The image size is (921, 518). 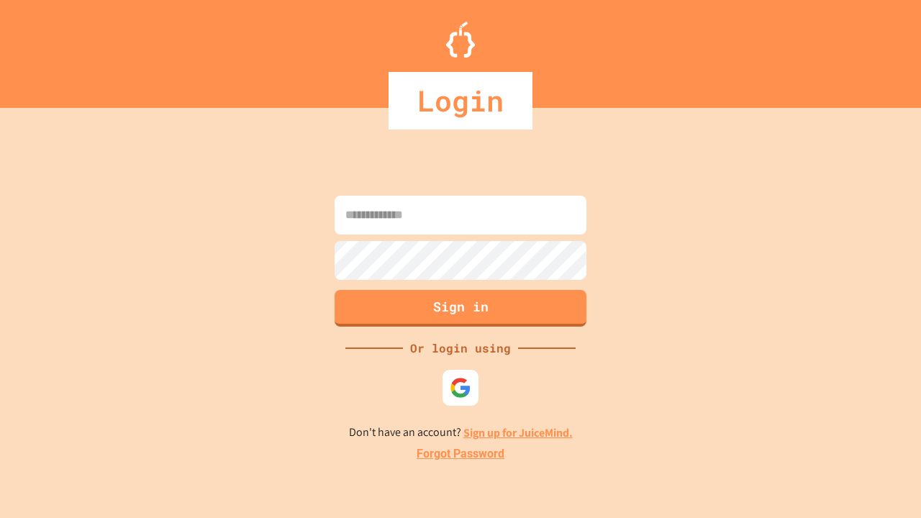 What do you see at coordinates (461, 388) in the screenshot?
I see `img: google-icon.svg` at bounding box center [461, 388].